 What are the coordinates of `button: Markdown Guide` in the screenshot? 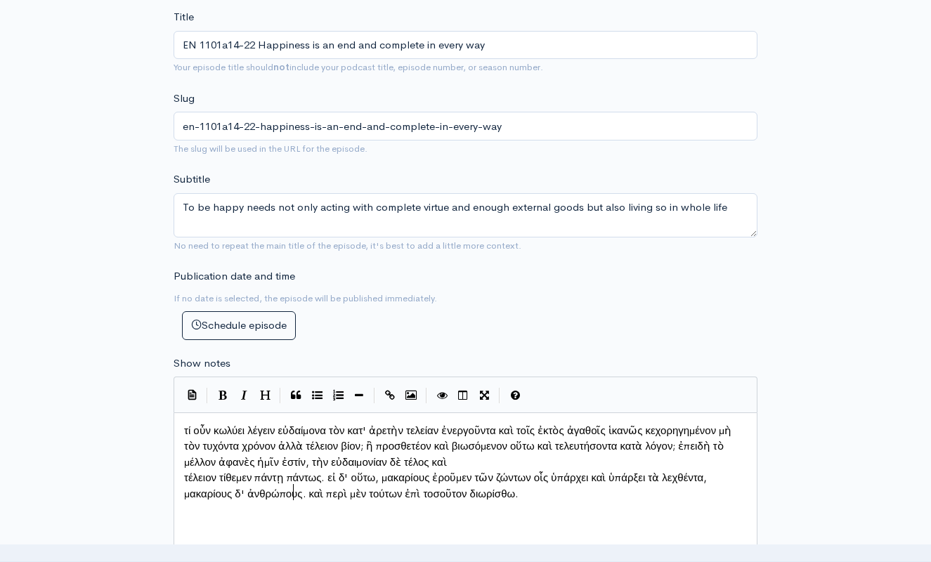 It's located at (515, 396).